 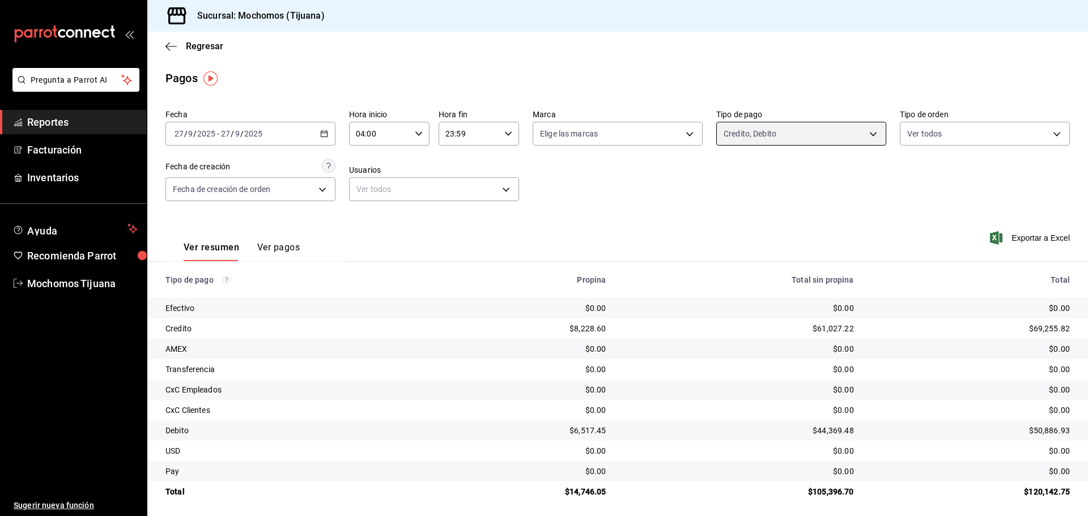 What do you see at coordinates (74, 88) in the screenshot?
I see `a: Pregunta a Parrot AI` at bounding box center [74, 88].